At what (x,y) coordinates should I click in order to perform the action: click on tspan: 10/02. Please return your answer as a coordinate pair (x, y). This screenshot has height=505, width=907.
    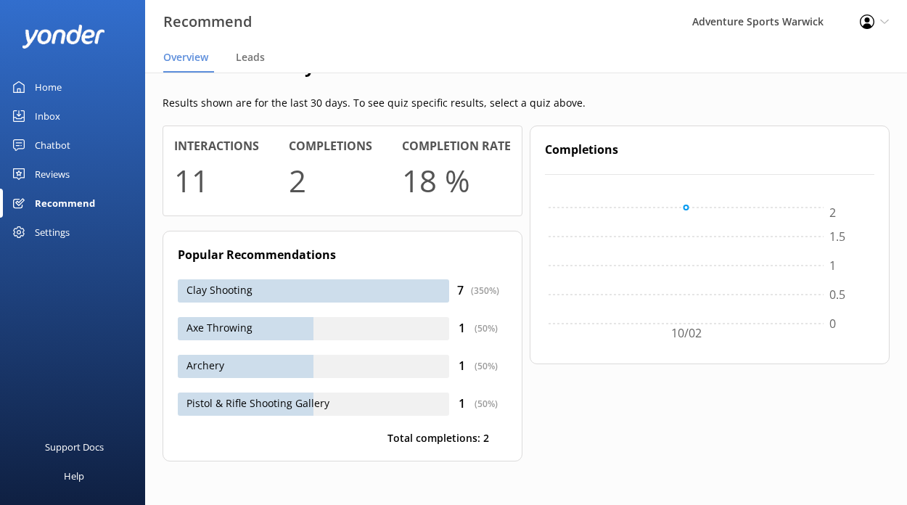
    Looking at the image, I should click on (687, 333).